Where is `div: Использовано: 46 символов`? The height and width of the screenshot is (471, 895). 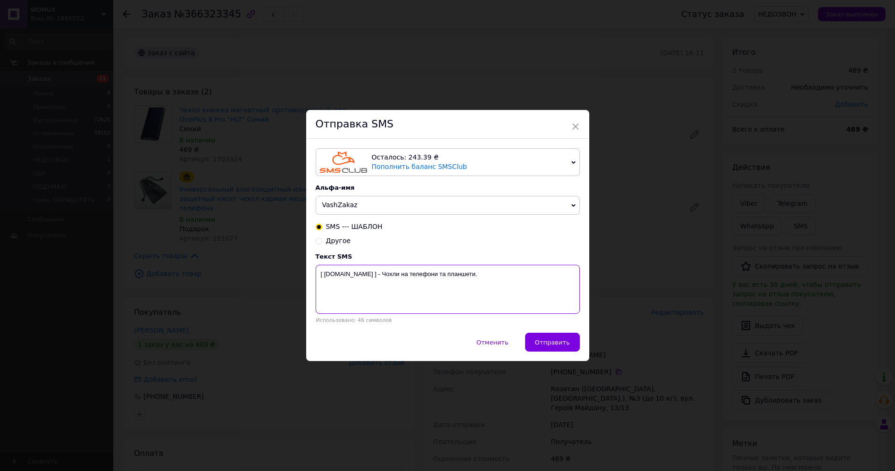 div: Использовано: 46 символов is located at coordinates (448, 320).